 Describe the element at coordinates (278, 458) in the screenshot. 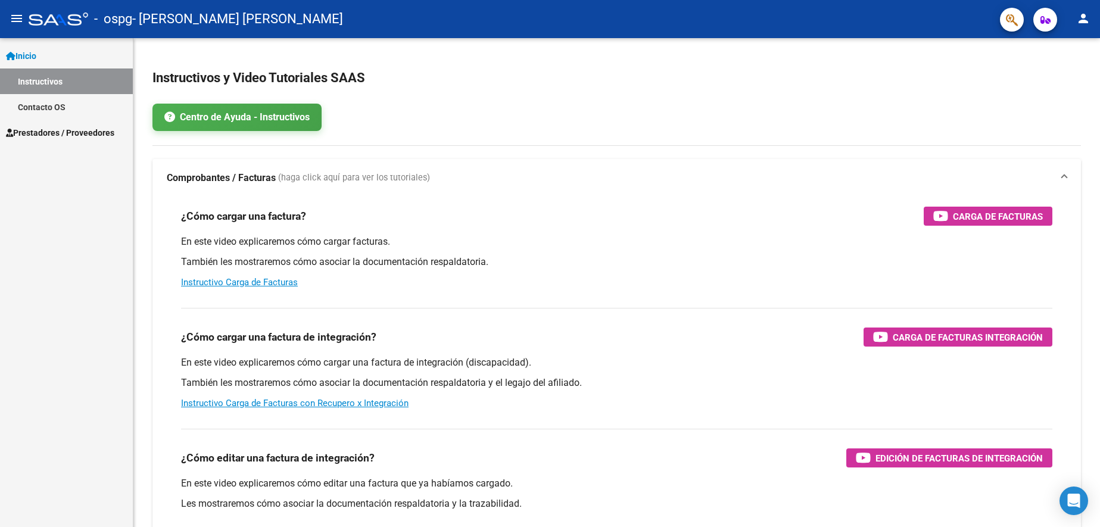

I see `h3: ¿Cómo editar una factura de integración?` at that location.